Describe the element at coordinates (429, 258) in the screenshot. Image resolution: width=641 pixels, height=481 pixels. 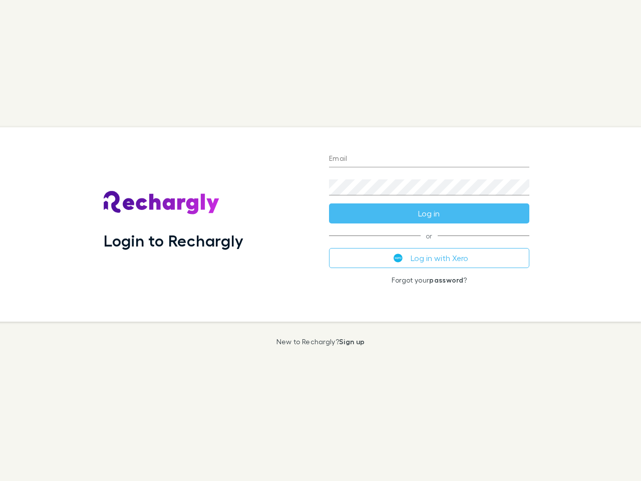
I see `button: Log in with Xero` at that location.